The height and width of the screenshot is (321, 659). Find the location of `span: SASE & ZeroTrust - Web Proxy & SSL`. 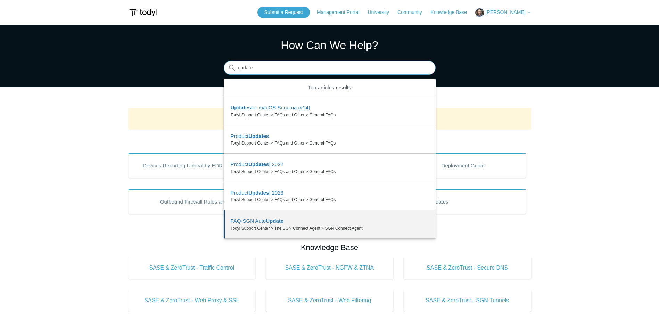

span: SASE & ZeroTrust - Web Proxy & SSL is located at coordinates (192, 301).